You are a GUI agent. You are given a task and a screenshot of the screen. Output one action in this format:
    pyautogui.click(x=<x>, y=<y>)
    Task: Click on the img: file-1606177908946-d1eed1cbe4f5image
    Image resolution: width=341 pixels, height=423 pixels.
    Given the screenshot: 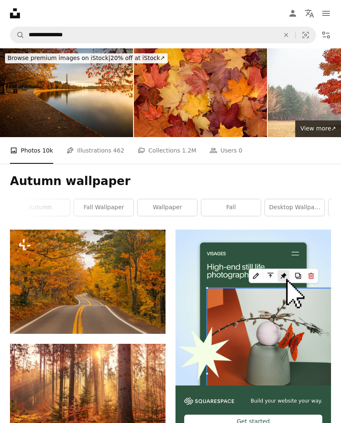 What is the action you would take?
    pyautogui.click(x=209, y=401)
    